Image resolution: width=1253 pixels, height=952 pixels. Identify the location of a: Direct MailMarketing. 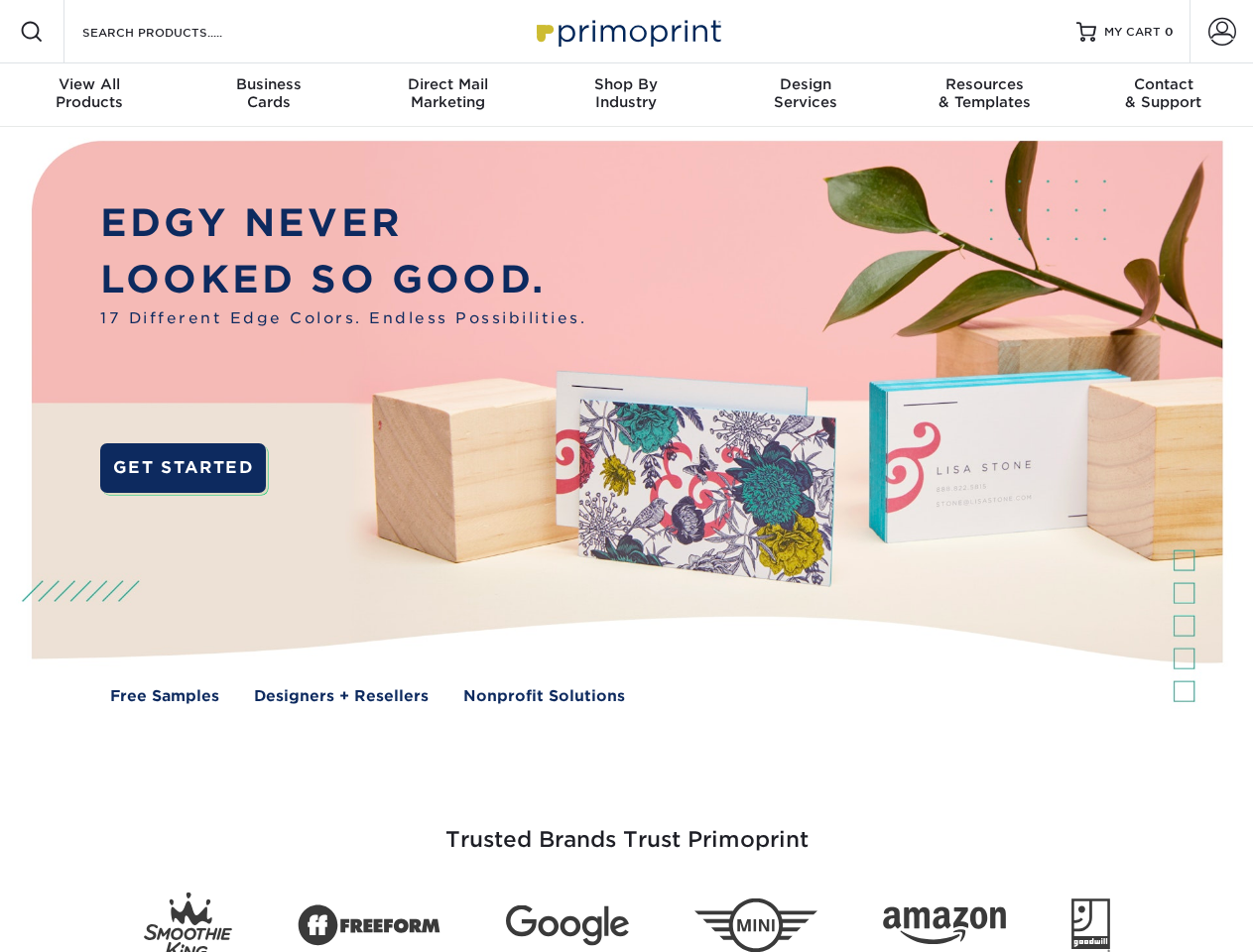
(448, 96).